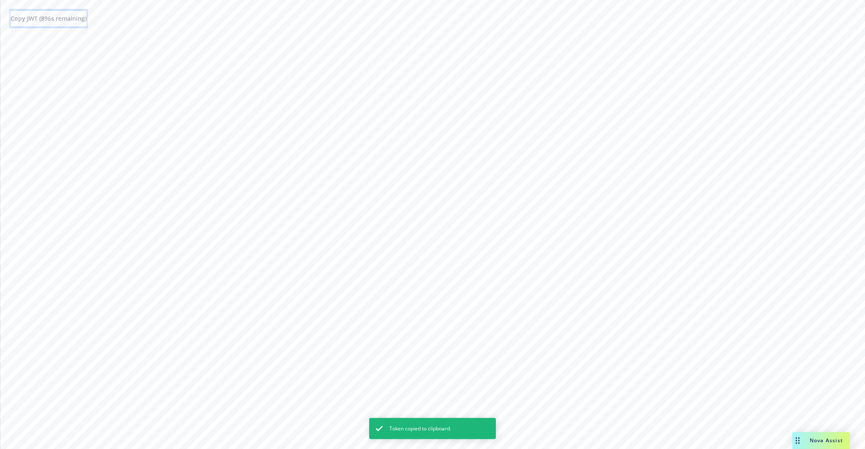  What do you see at coordinates (798, 440) in the screenshot?
I see `div: Drag to move` at bounding box center [798, 440].